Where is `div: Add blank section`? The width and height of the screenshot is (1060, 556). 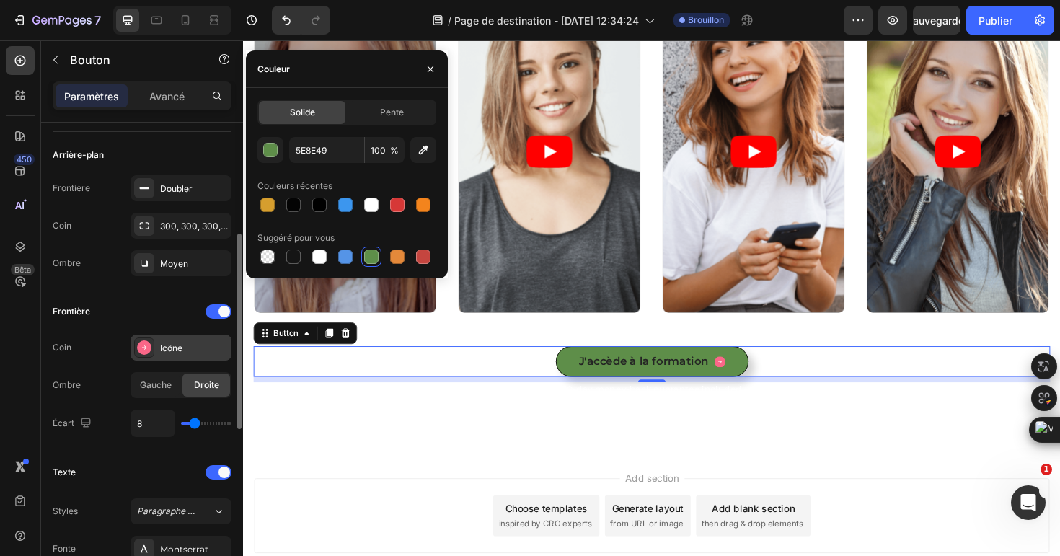 div: Add blank section is located at coordinates (540, 495).